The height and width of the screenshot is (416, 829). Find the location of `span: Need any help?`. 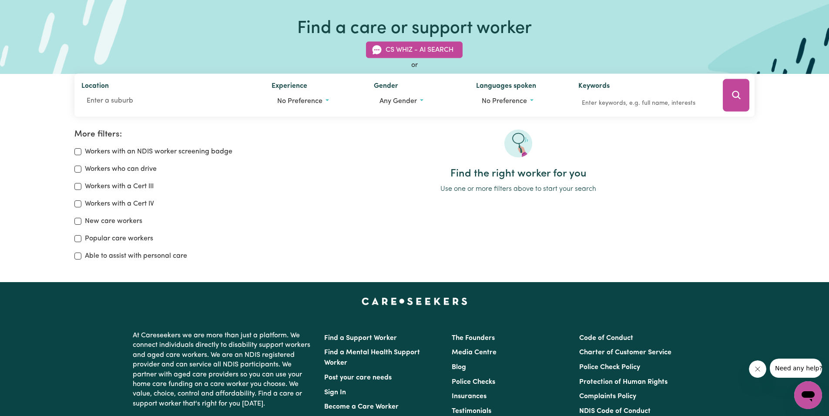

span: Need any help? is located at coordinates (29, 10).